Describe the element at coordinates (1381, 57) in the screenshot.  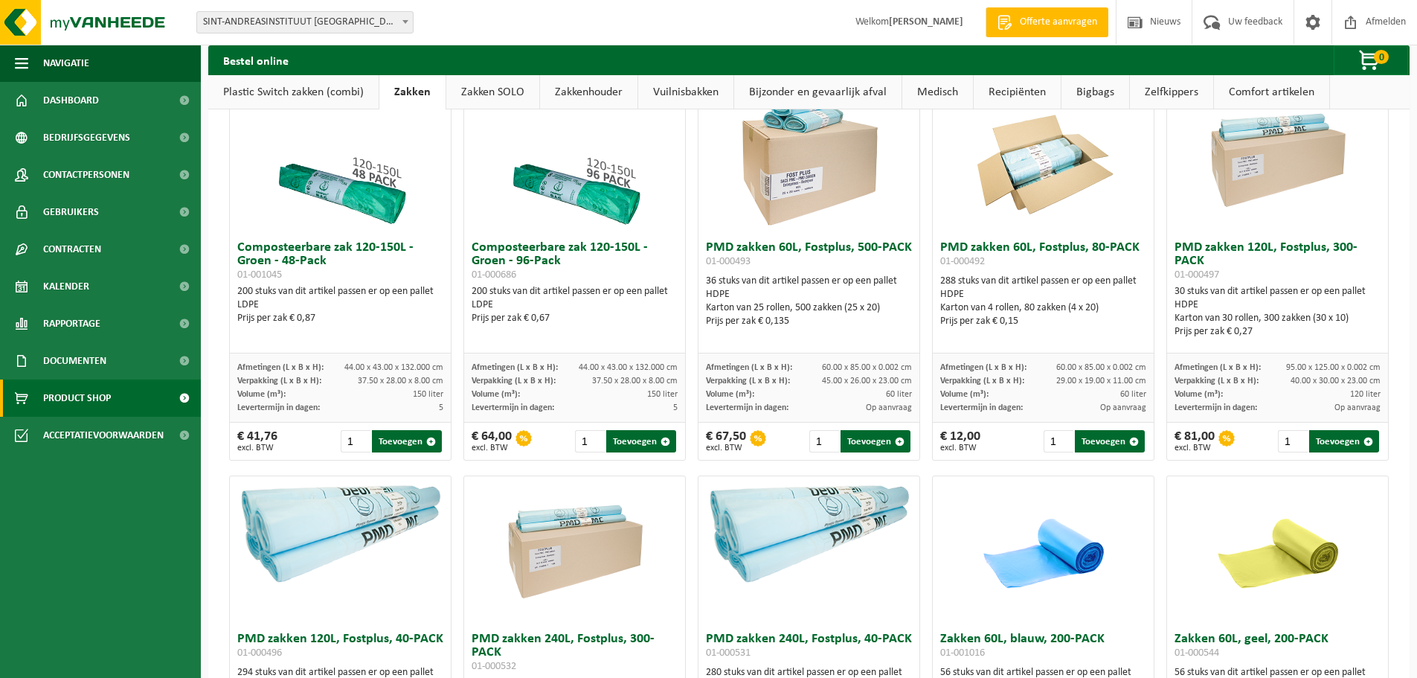
I see `span: 0` at that location.